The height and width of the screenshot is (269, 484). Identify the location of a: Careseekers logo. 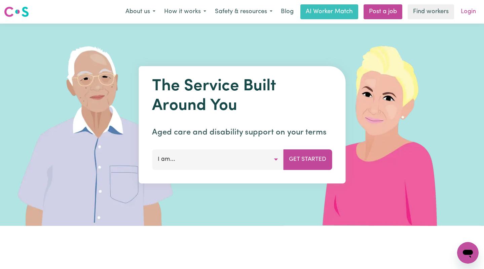
(16, 12).